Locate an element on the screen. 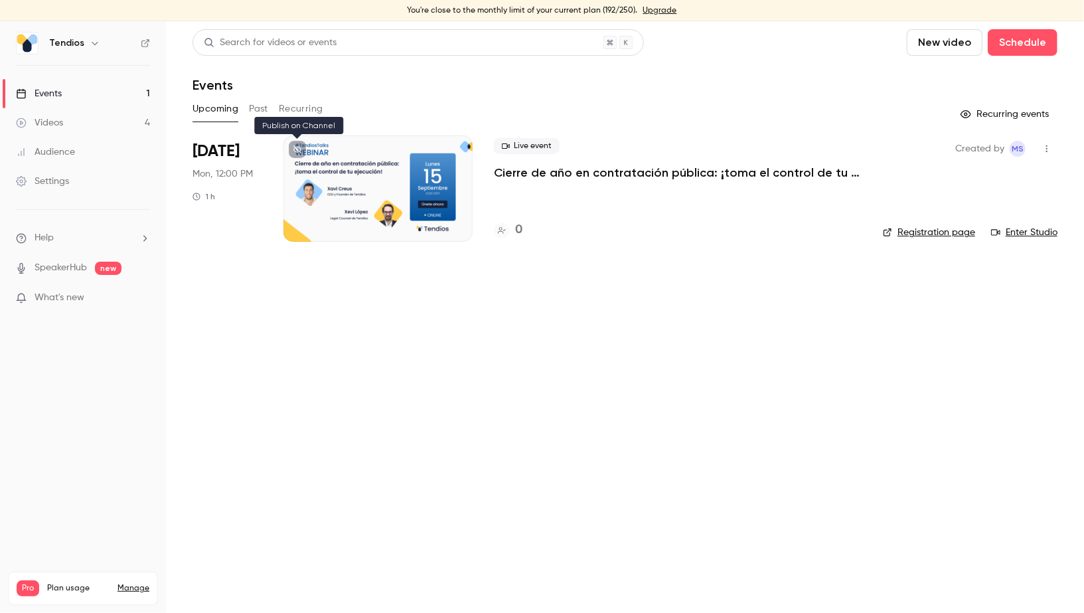  button: Schedule is located at coordinates (1022, 42).